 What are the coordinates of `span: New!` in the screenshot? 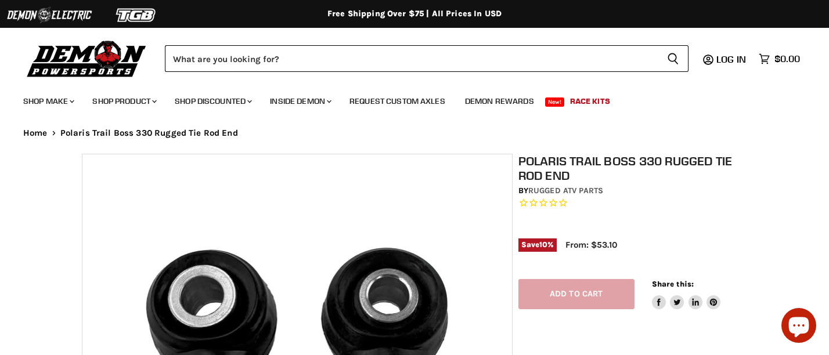 It's located at (555, 102).